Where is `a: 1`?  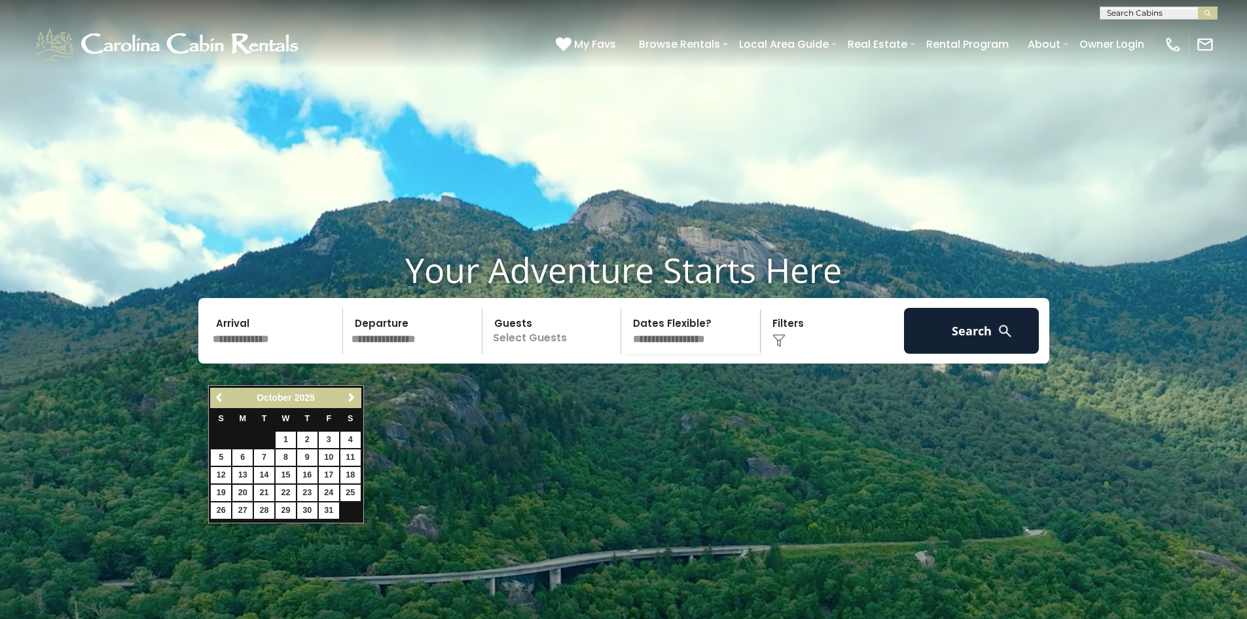
a: 1 is located at coordinates (285, 439).